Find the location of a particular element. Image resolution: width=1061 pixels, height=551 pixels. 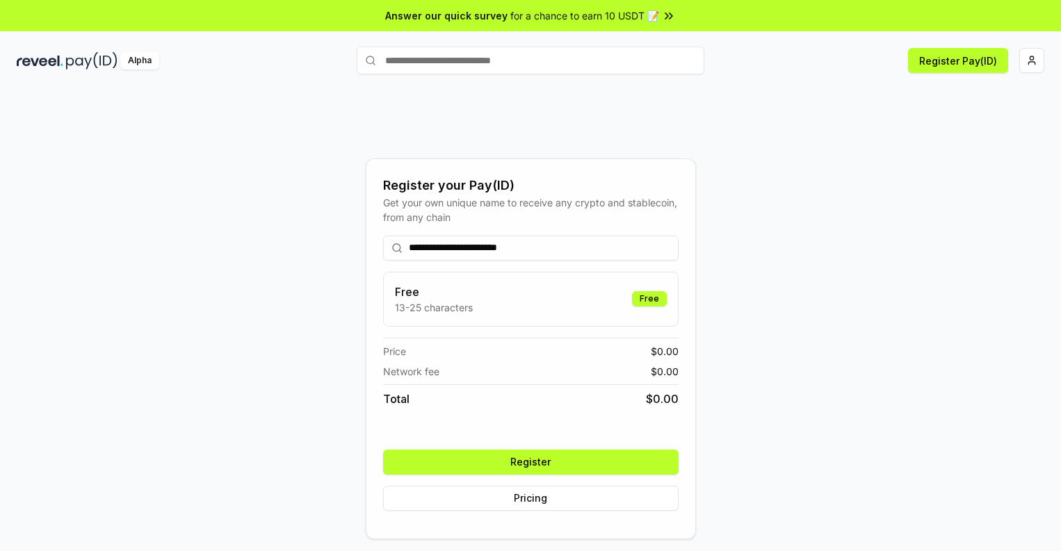

img: pay_id is located at coordinates (92, 60).